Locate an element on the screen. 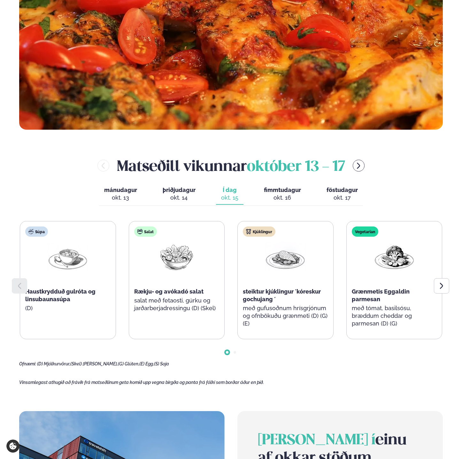 Image resolution: width=462 pixels, height=459 pixels. h2: Matseðill vikunnar is located at coordinates (231, 166).